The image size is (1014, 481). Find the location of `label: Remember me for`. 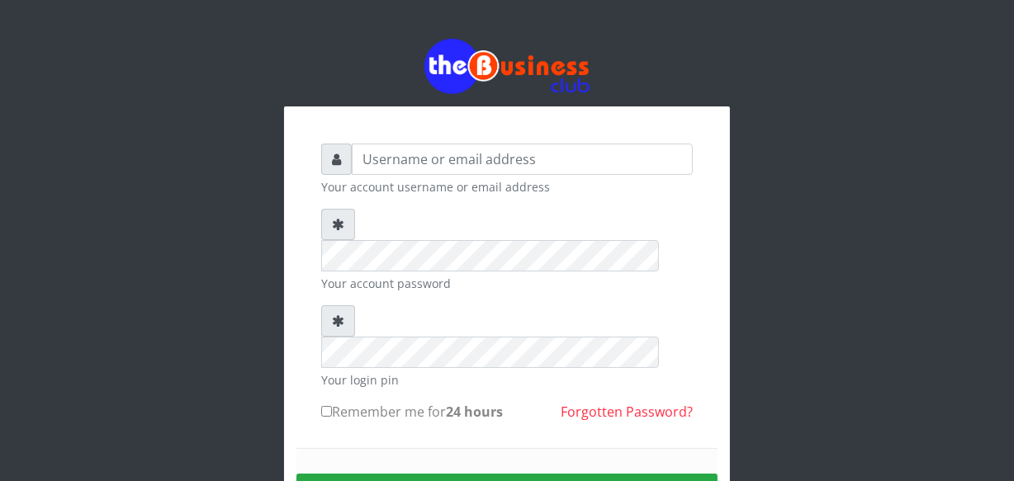

label: Remember me for is located at coordinates (412, 412).